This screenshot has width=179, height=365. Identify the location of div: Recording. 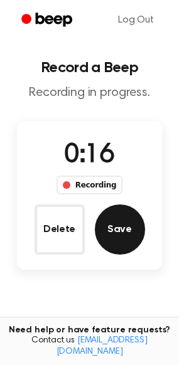
(89, 185).